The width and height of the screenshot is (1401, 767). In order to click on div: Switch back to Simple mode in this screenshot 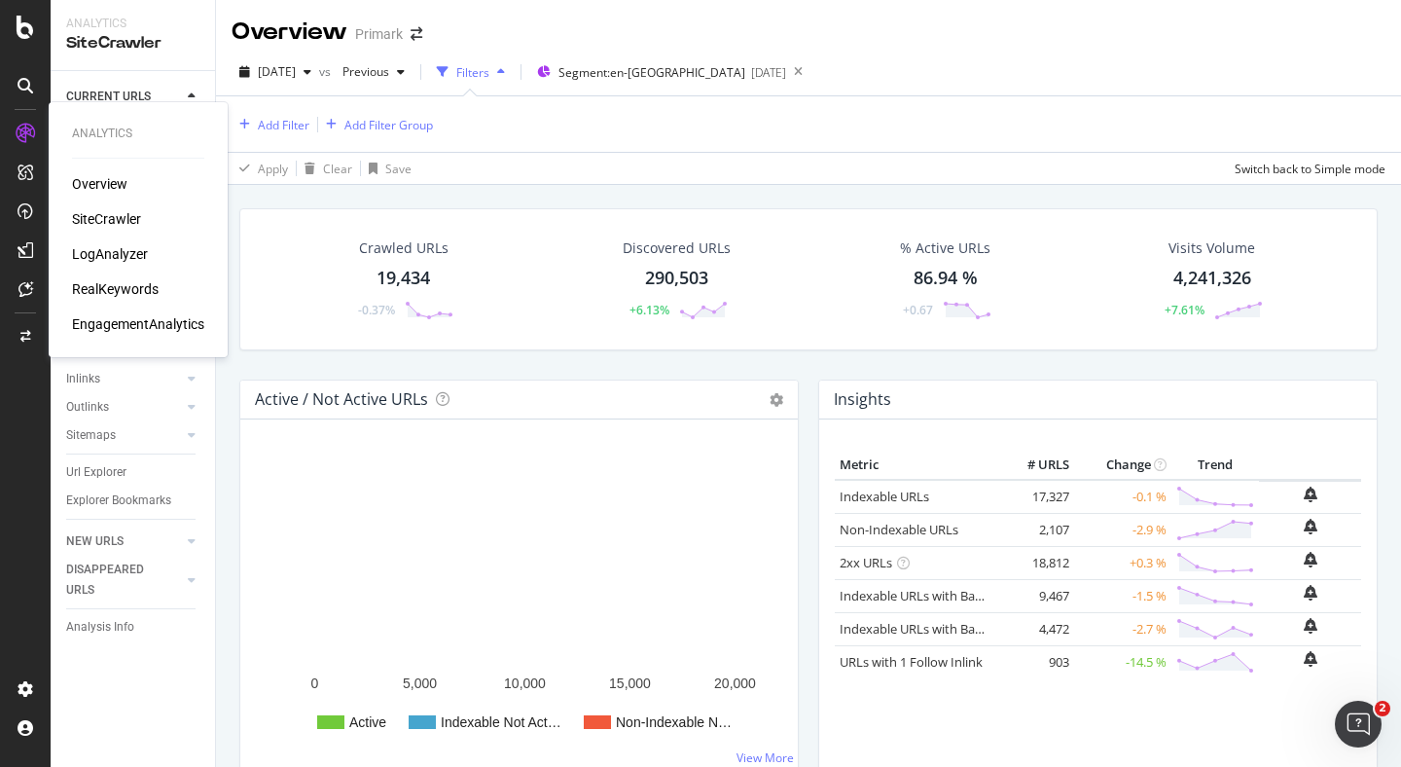, I will do `click(1310, 168)`.